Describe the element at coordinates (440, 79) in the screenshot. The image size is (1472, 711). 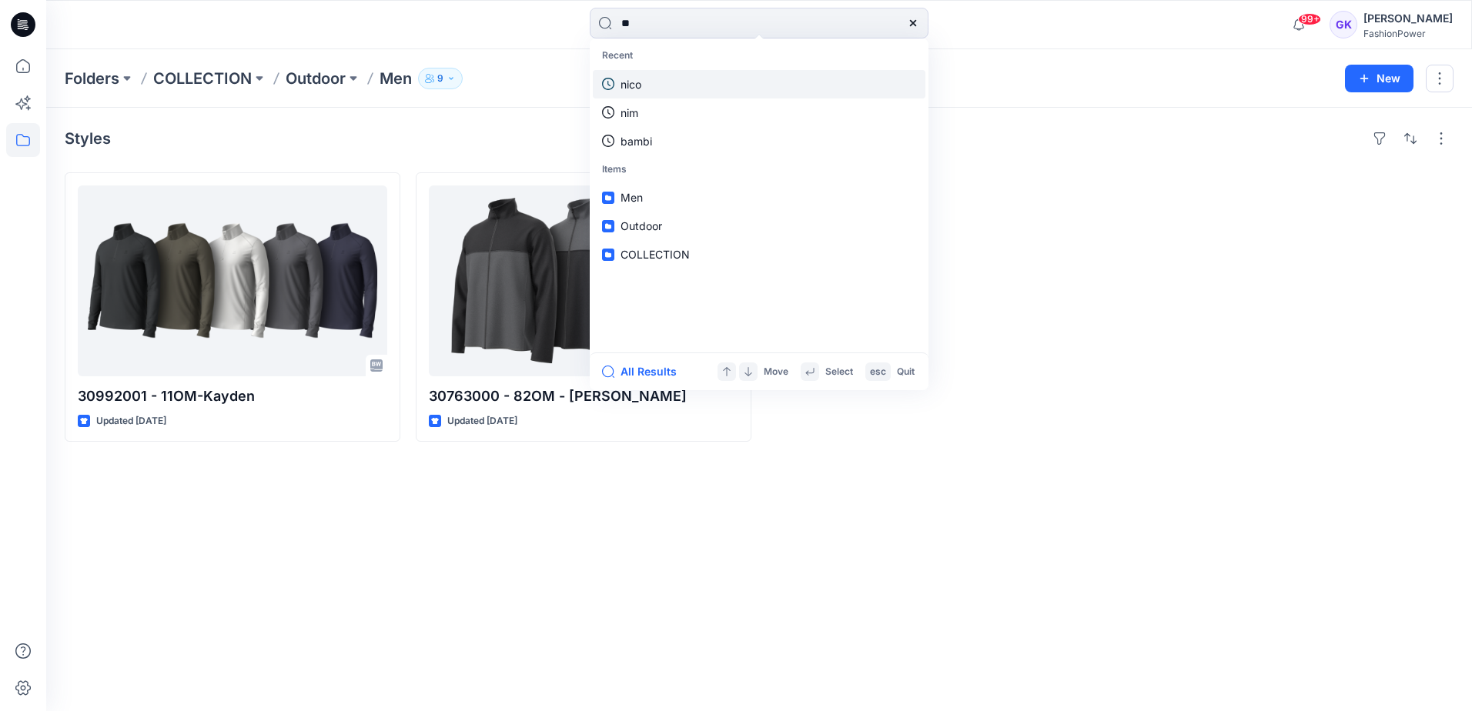
I see `p: 9` at that location.